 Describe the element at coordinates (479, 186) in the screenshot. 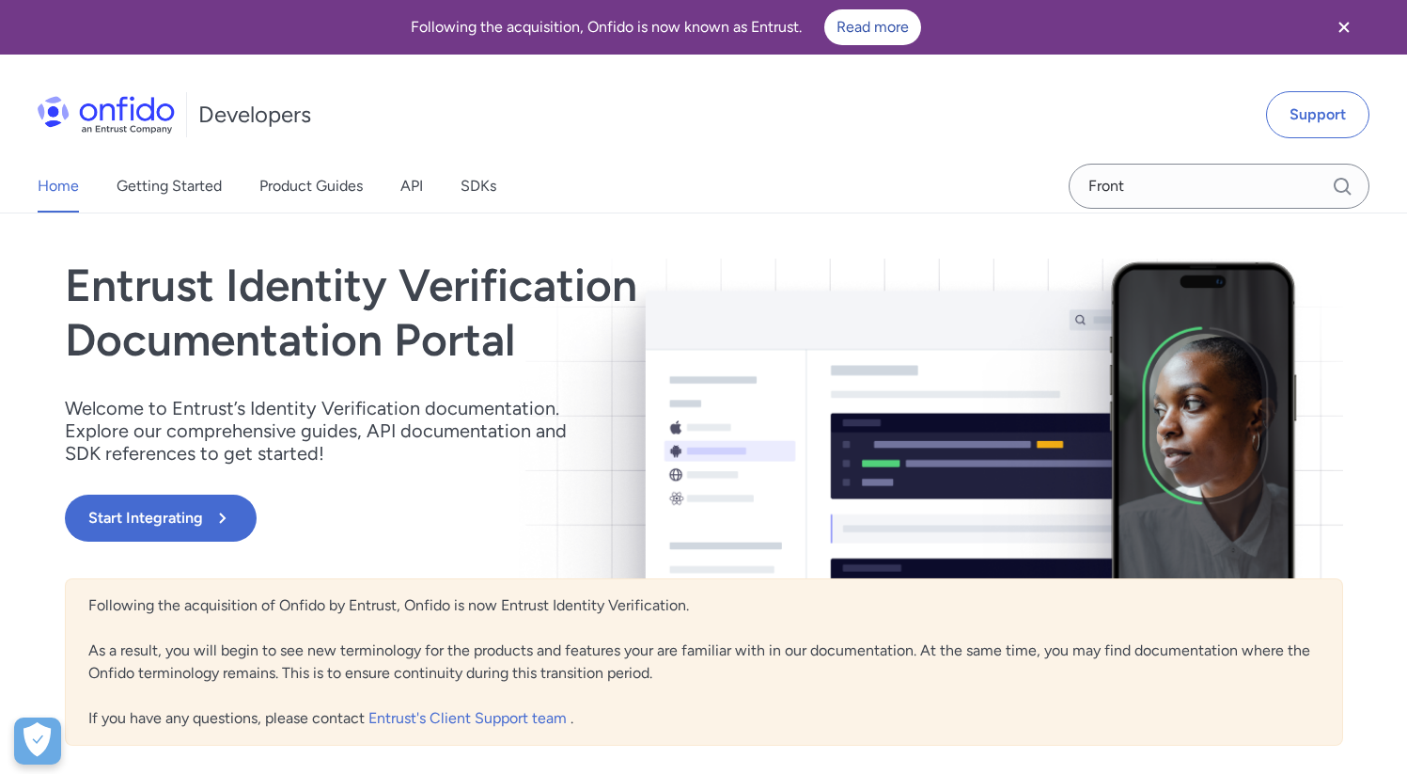

I see `a: SDKs` at that location.